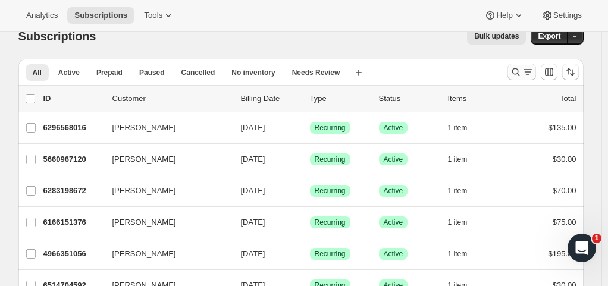 The height and width of the screenshot is (286, 608). I want to click on div: Type, so click(340, 99).